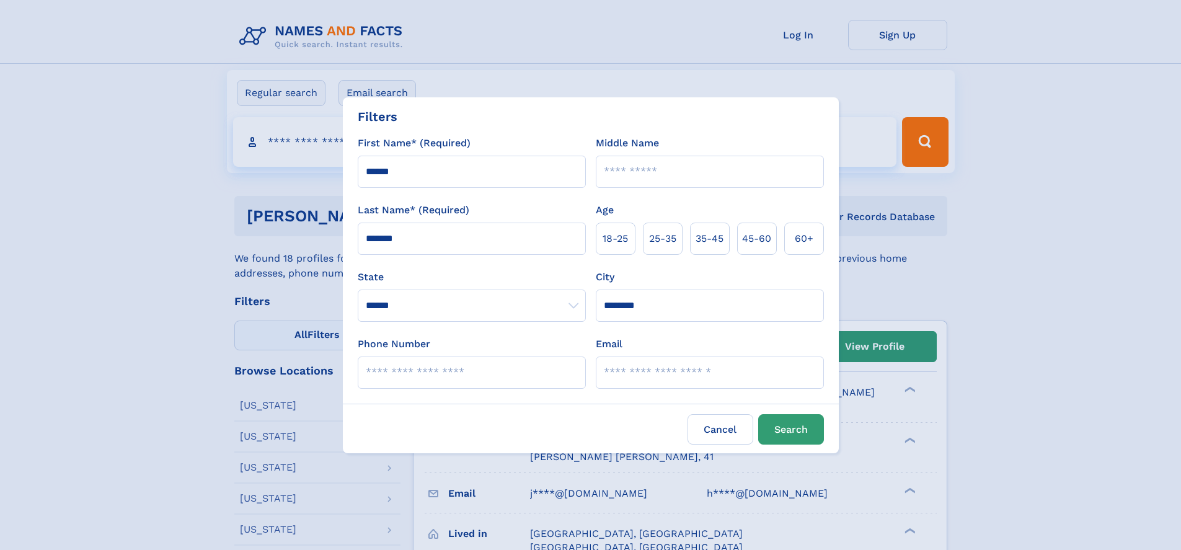 The width and height of the screenshot is (1181, 550). I want to click on div: Filters, so click(378, 117).